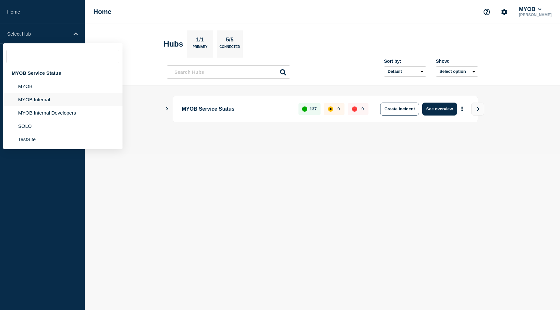  I want to click on div: down, so click(354, 109).